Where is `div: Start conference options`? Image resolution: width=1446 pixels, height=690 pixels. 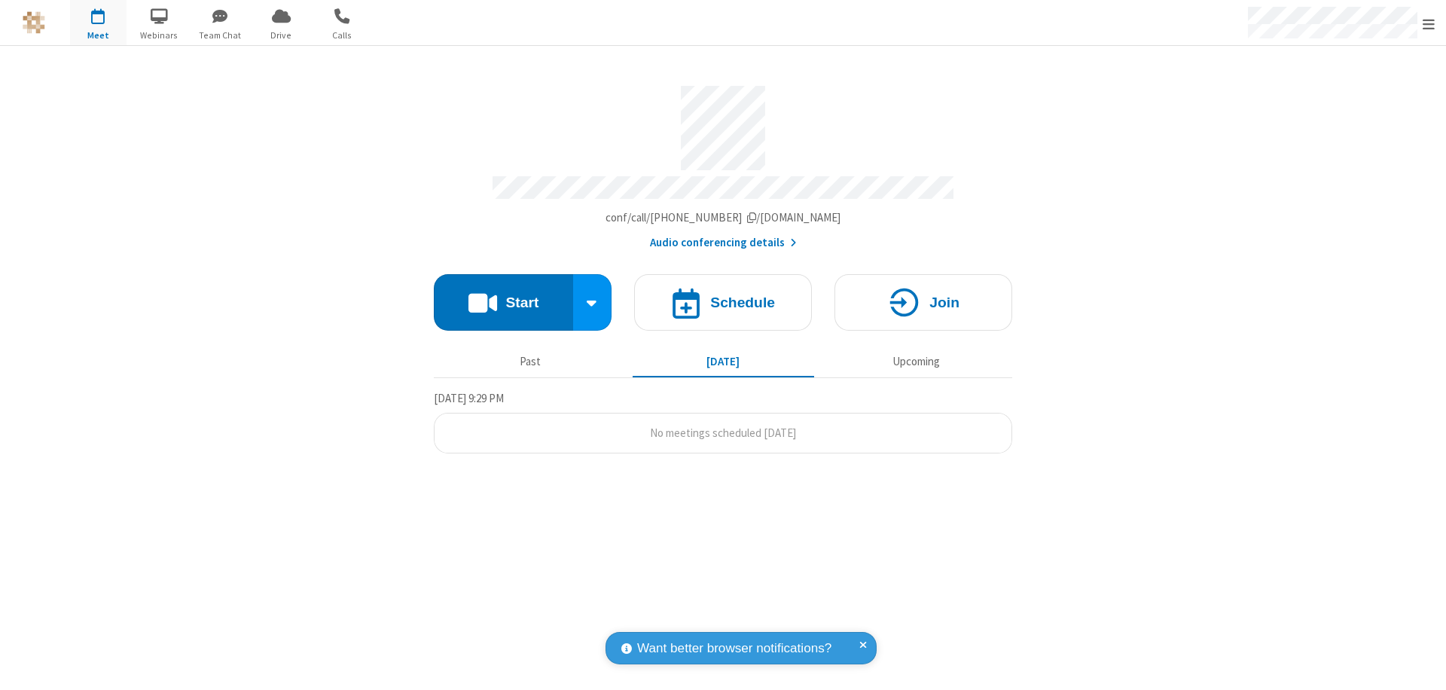 div: Start conference options is located at coordinates (593, 302).